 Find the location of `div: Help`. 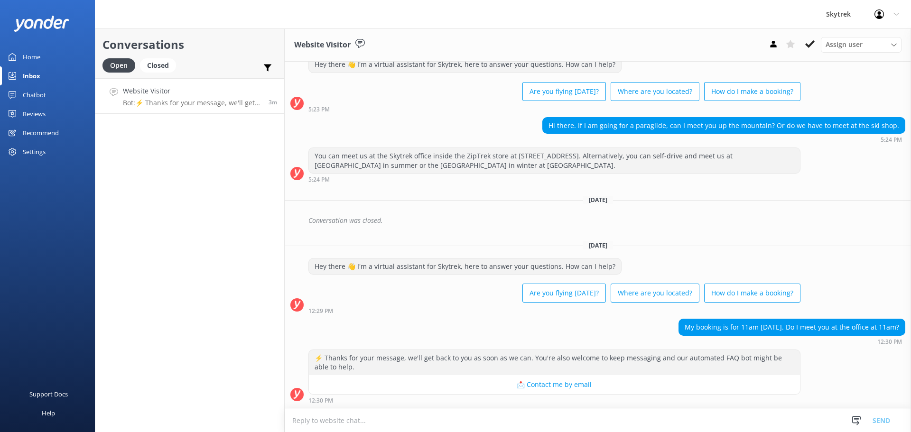

div: Help is located at coordinates (48, 413).